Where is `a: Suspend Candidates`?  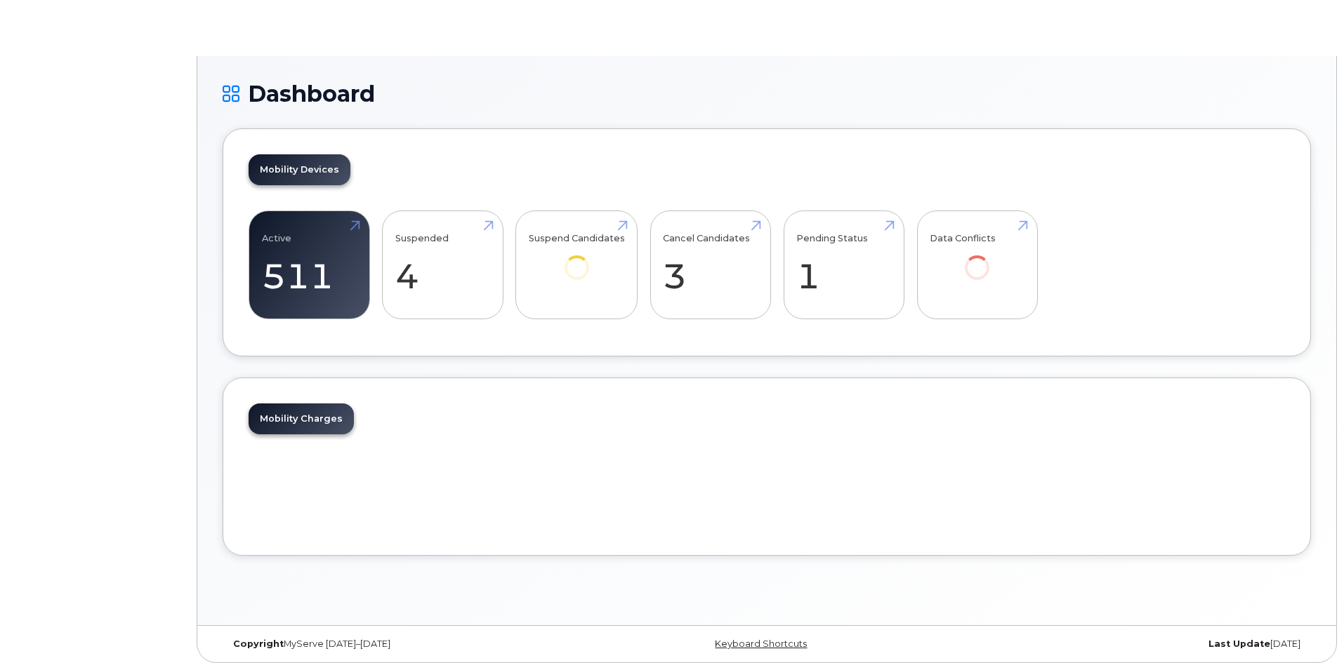
a: Suspend Candidates is located at coordinates (576, 259).